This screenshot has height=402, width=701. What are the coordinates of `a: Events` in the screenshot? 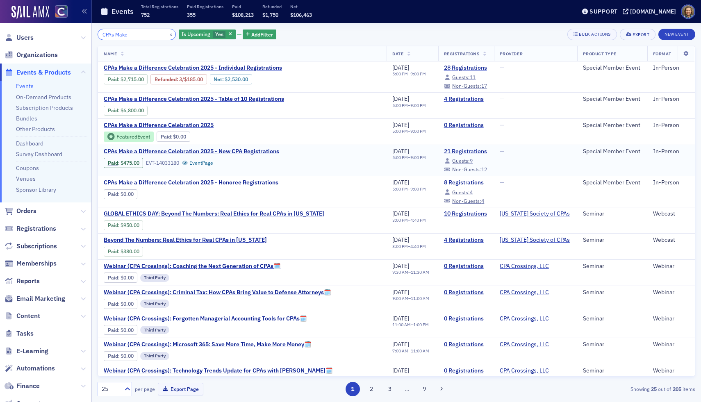 It's located at (25, 86).